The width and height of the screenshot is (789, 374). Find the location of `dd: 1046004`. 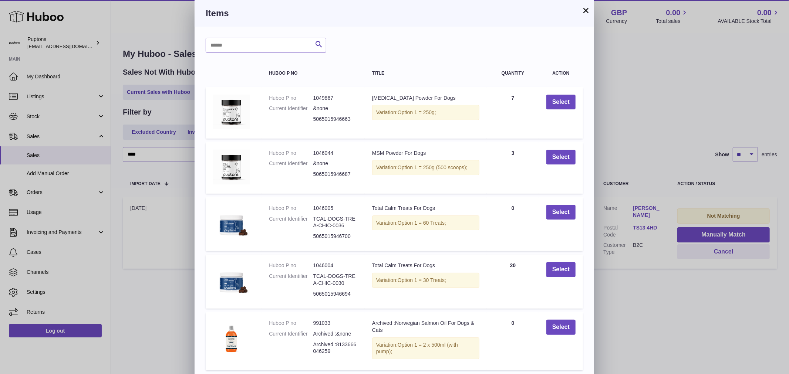

dd: 1046004 is located at coordinates (335, 265).